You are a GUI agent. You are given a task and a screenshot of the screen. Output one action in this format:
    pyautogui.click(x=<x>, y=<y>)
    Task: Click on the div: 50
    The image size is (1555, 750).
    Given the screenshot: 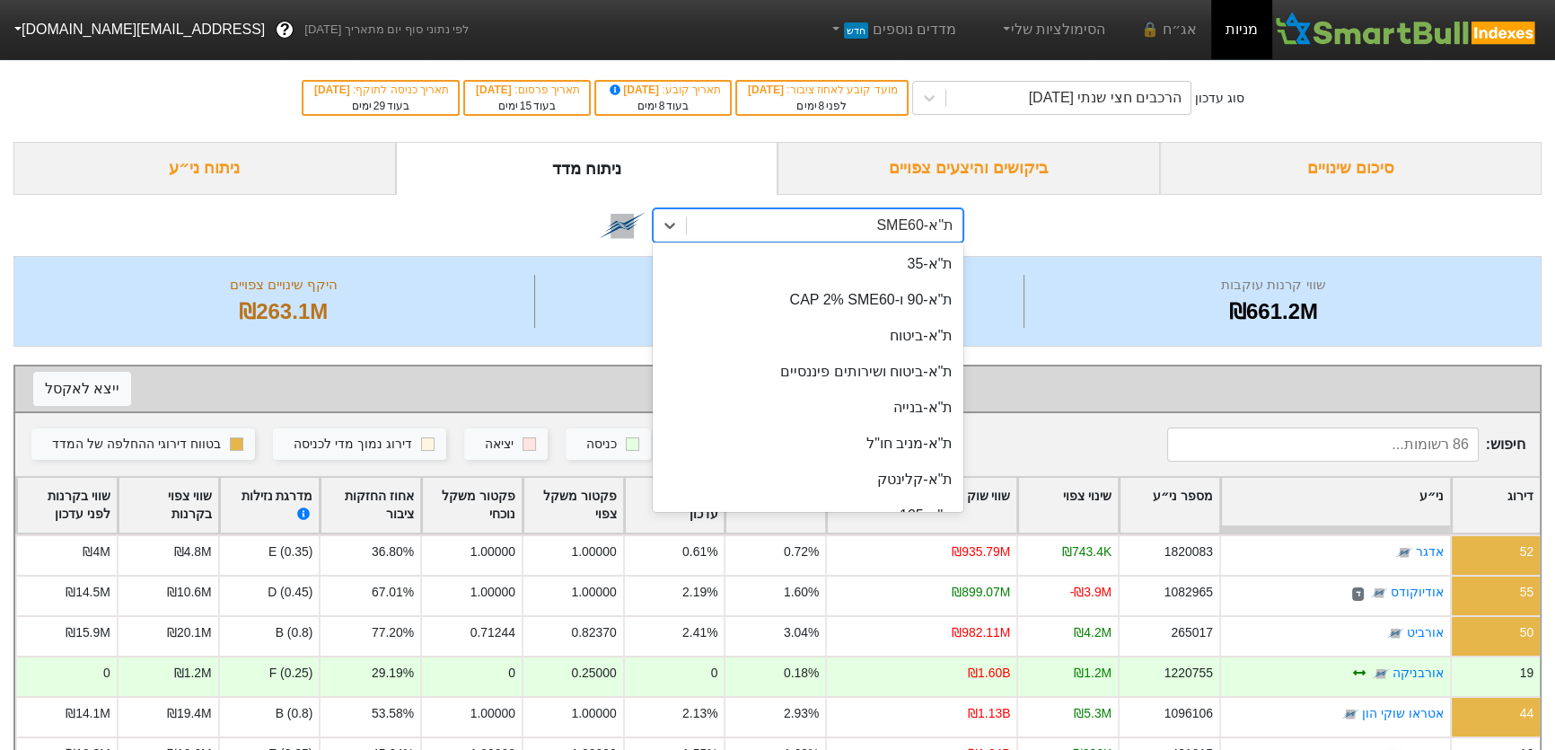 What is the action you would take?
    pyautogui.click(x=1526, y=632)
    